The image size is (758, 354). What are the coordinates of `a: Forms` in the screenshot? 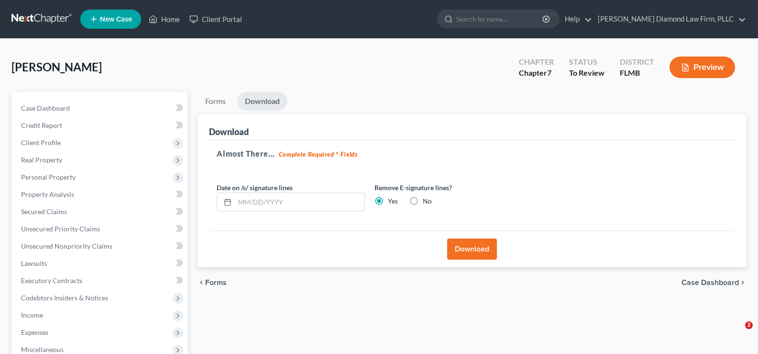 It's located at (215, 101).